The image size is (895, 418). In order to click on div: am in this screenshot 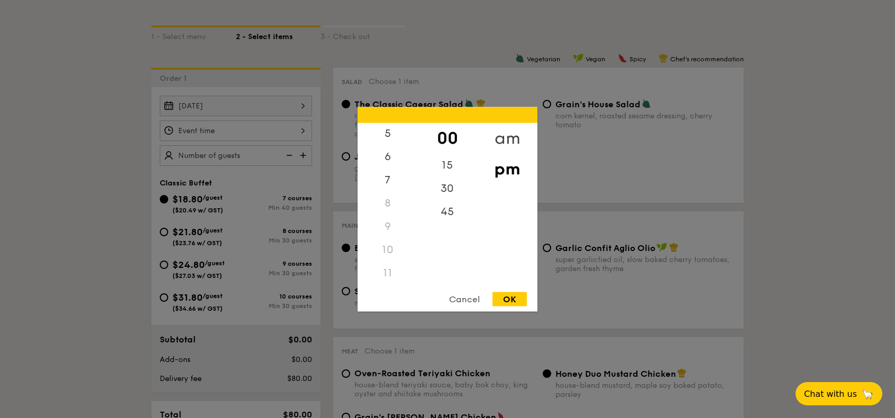, I will do `click(507, 138)`.